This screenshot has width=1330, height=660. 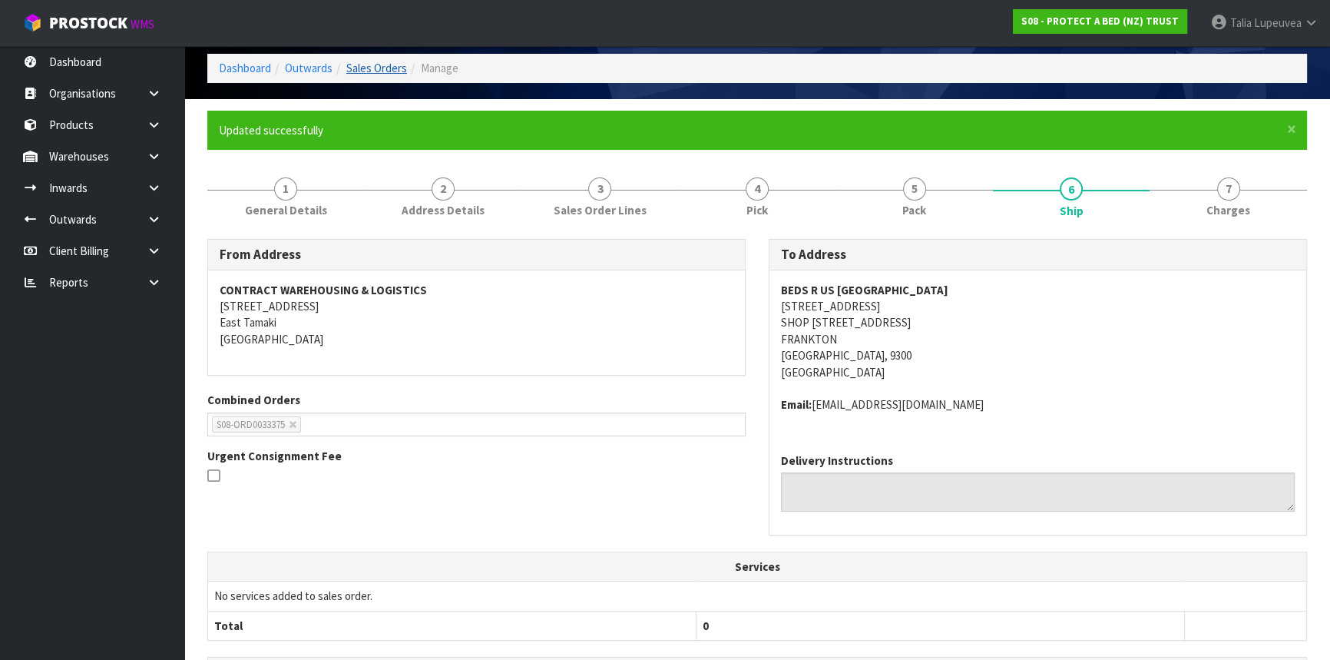 I want to click on span: 4, so click(x=757, y=189).